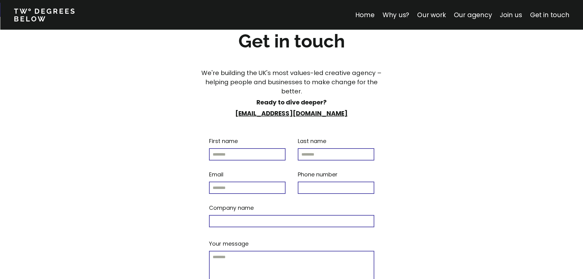 The height and width of the screenshot is (279, 583). I want to click on p: Phone number, so click(318, 174).